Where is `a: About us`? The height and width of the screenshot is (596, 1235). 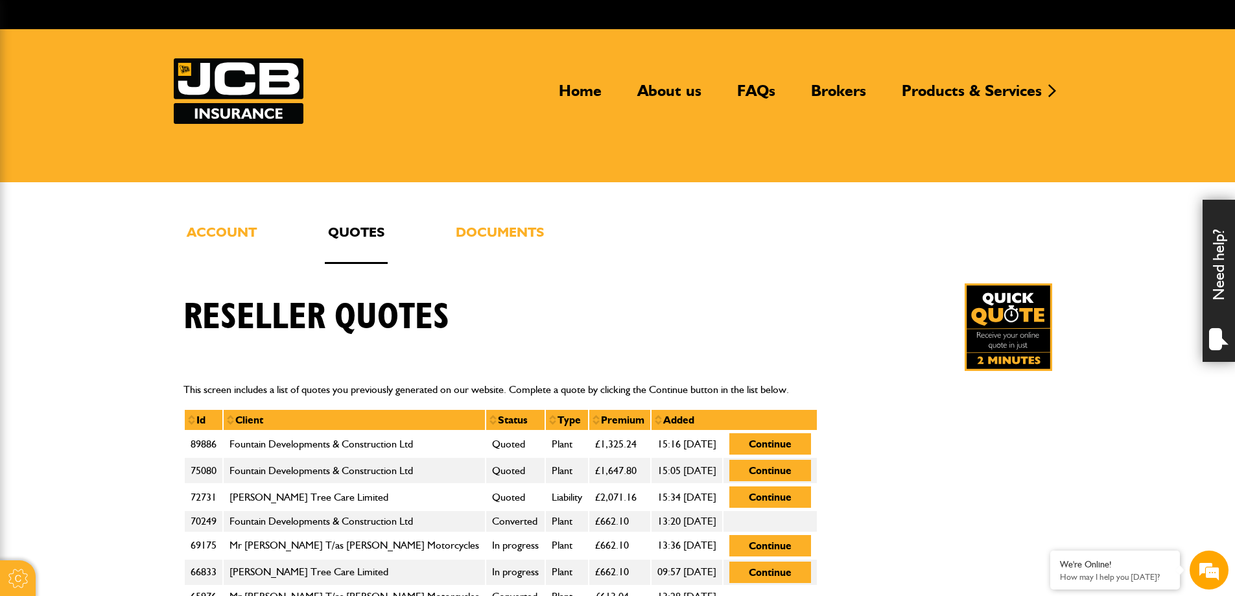
a: About us is located at coordinates (669, 96).